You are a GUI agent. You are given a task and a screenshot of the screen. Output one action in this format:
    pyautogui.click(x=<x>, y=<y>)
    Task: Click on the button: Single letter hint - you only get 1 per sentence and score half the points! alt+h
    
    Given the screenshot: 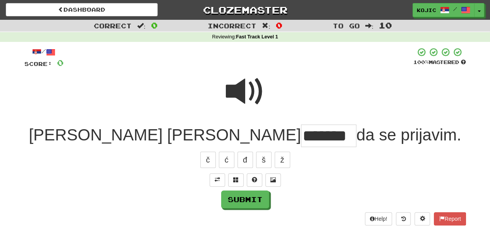 What is the action you would take?
    pyautogui.click(x=255, y=180)
    